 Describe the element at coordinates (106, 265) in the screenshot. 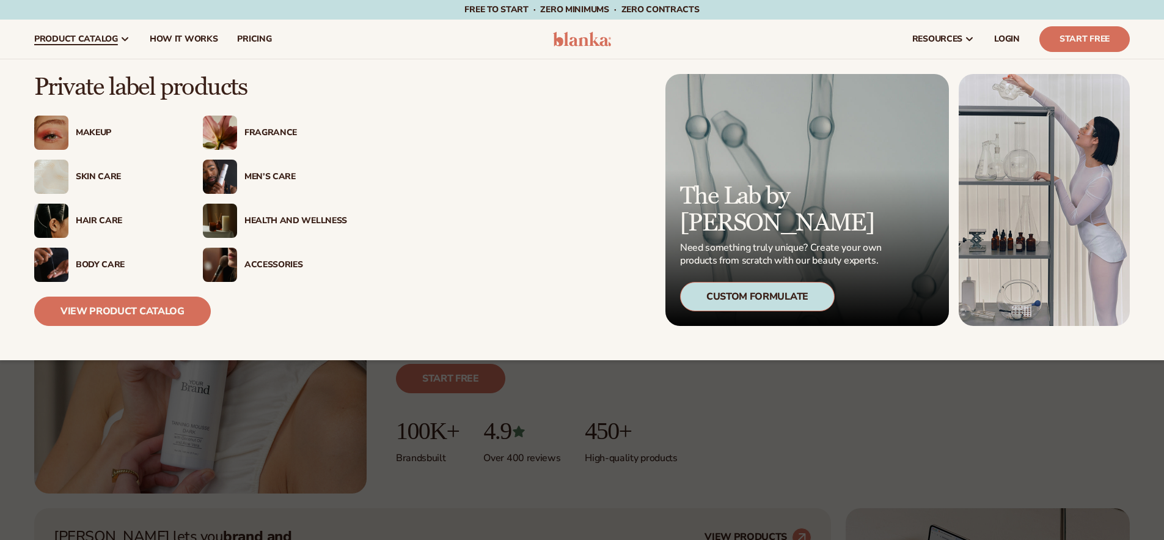

I see `a: Male hand applying moisturizer. Body Care` at that location.